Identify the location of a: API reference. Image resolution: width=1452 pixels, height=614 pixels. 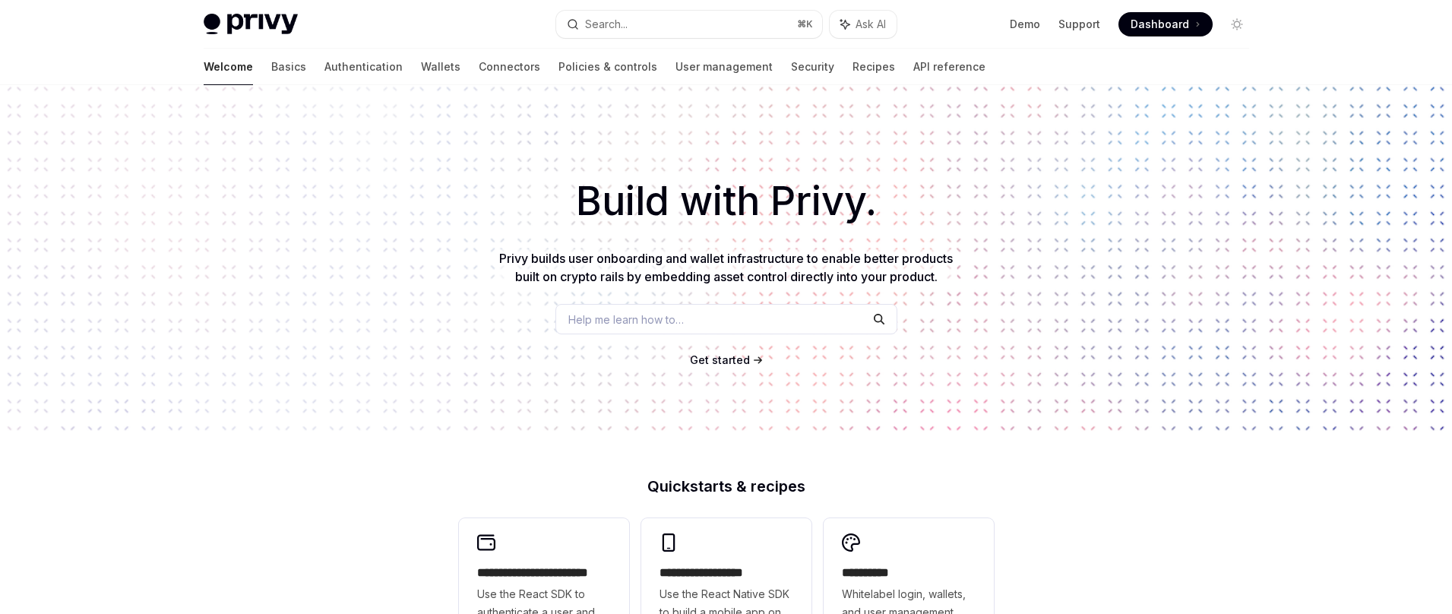
(949, 67).